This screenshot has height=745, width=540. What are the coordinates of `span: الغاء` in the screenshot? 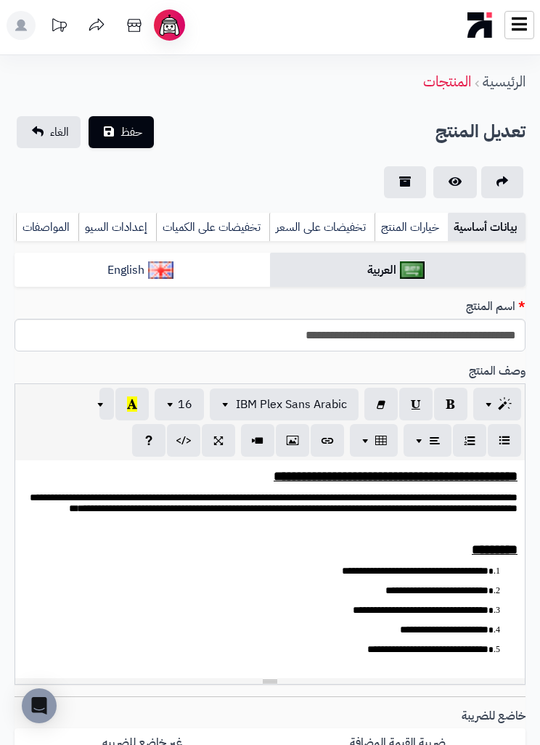 It's located at (60, 132).